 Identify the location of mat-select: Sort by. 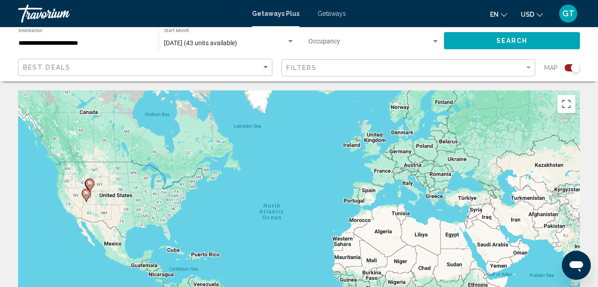
(146, 67).